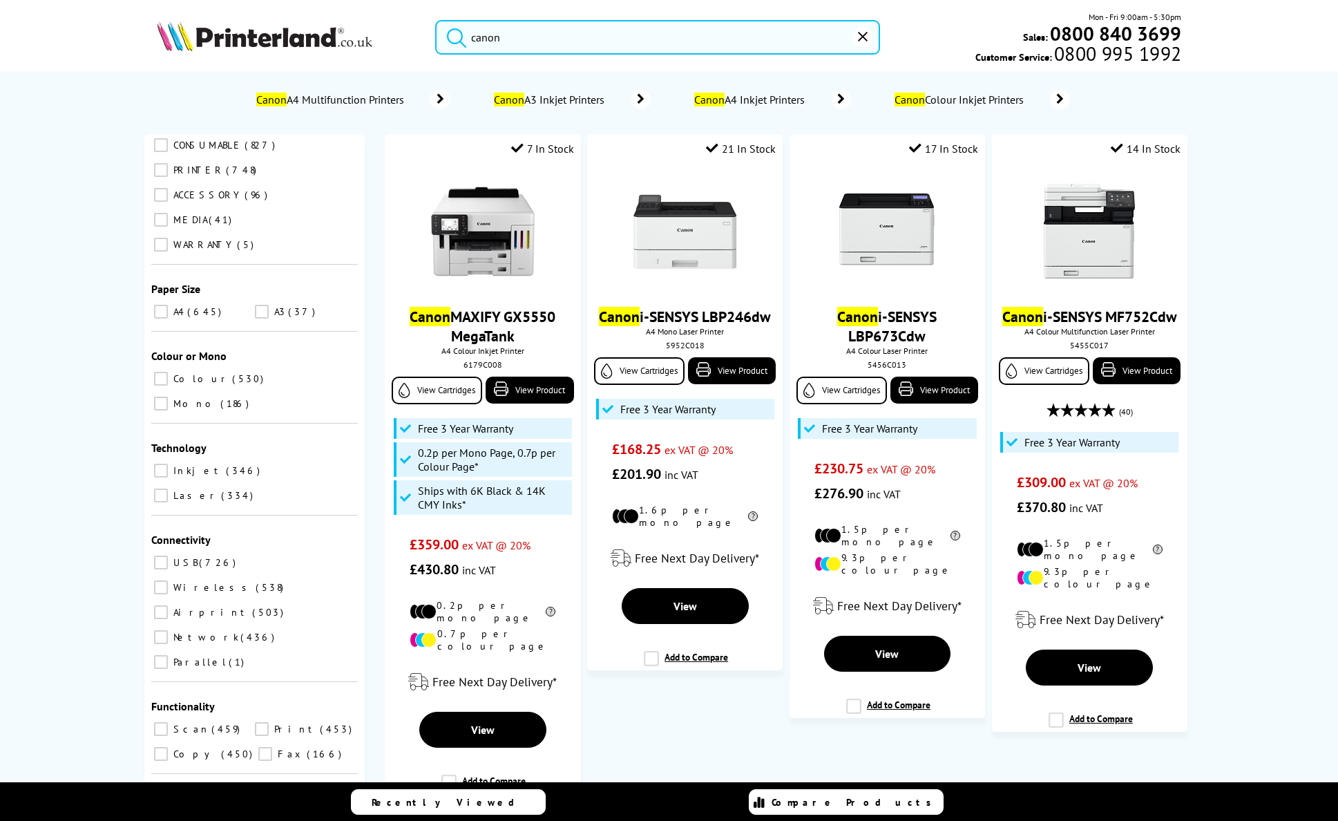 This screenshot has width=1338, height=821. Describe the element at coordinates (271, 587) in the screenshot. I see `span: 538` at that location.